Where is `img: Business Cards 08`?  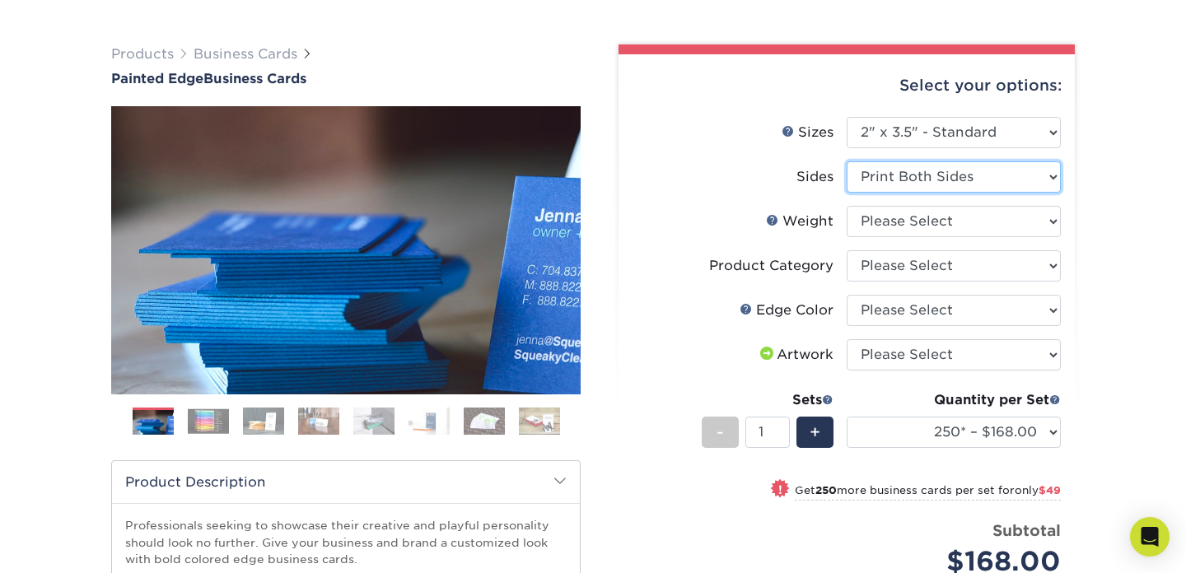 img: Business Cards 08 is located at coordinates (540, 421).